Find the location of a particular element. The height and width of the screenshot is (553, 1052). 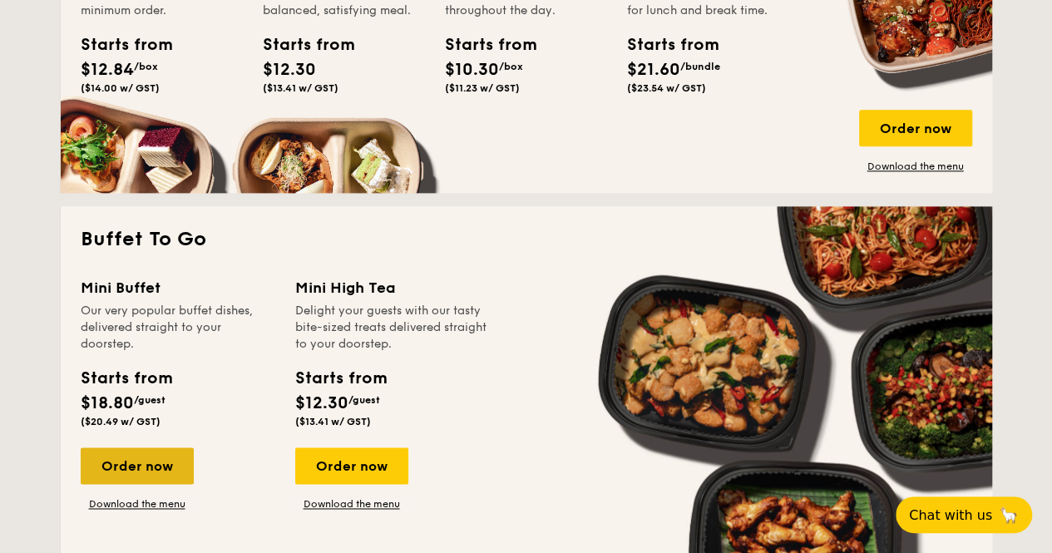

span: ($20.49 w/ GST) is located at coordinates (121, 421).